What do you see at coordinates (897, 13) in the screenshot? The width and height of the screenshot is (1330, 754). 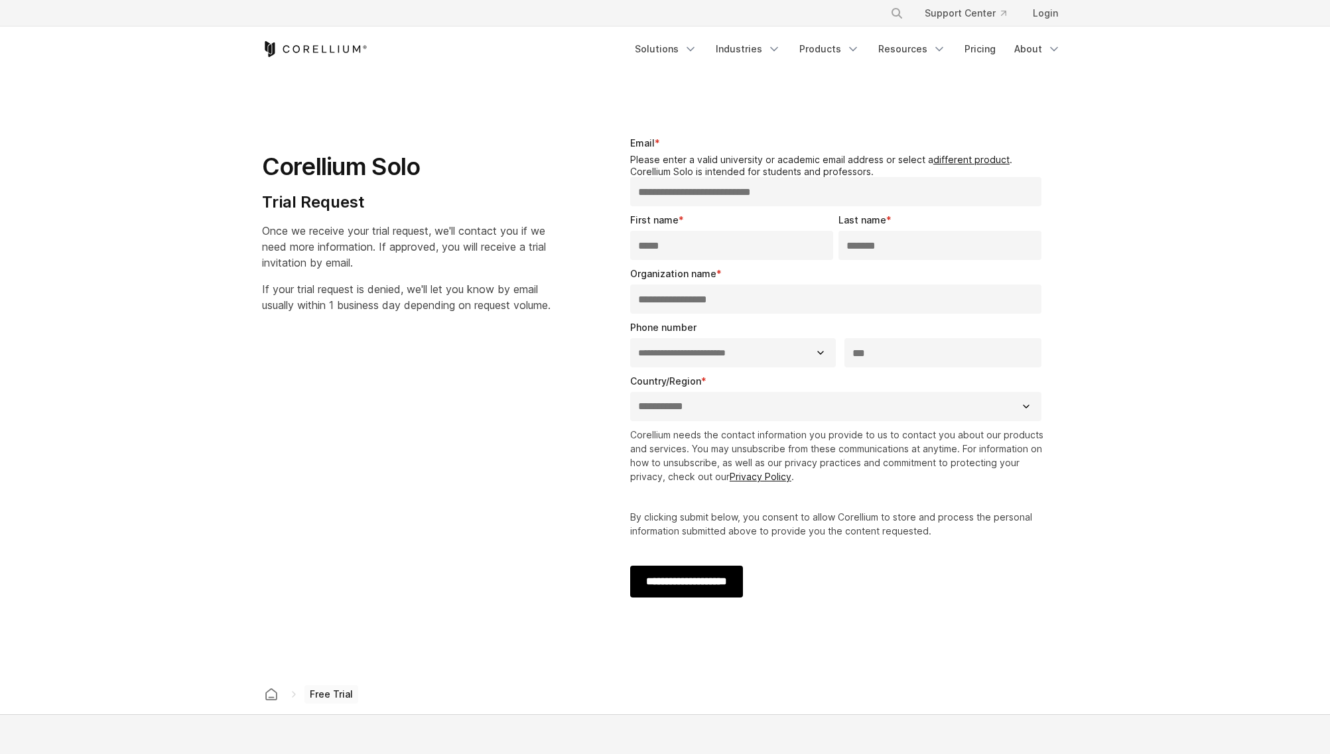 I see `button: Search` at bounding box center [897, 13].